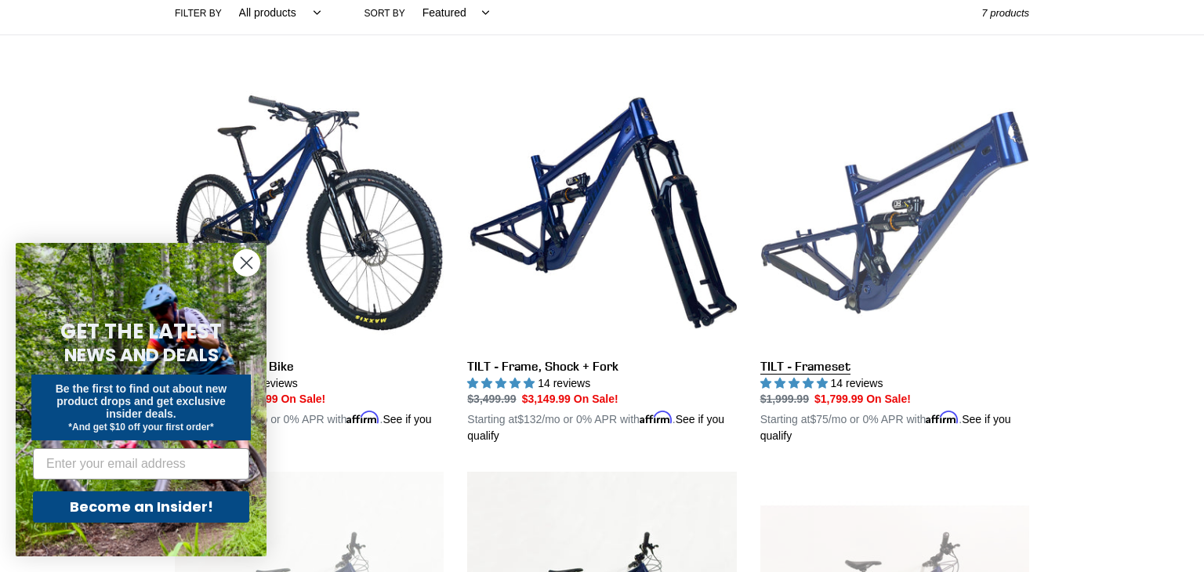 The image size is (1204, 572). What do you see at coordinates (141, 355) in the screenshot?
I see `span: NEWS AND DEALS` at bounding box center [141, 355].